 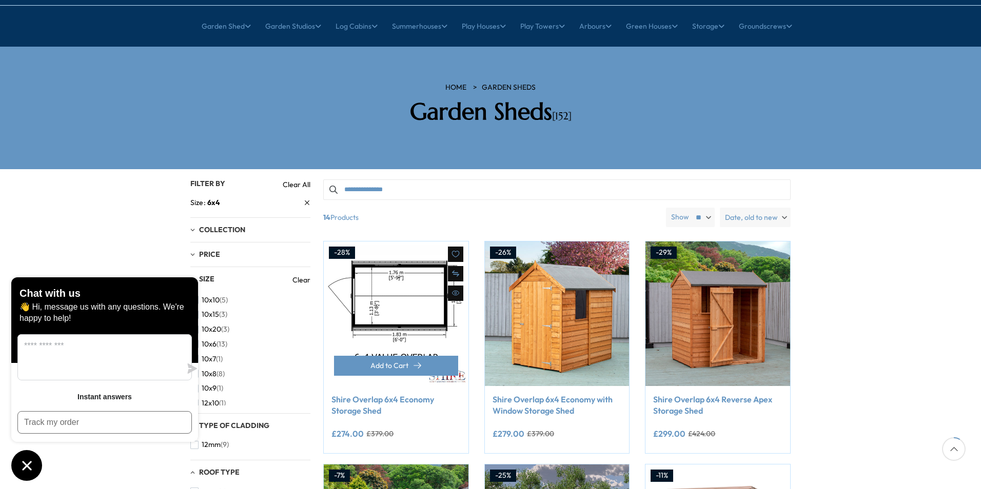 I want to click on a: Shire Overlap 6x4 Reverse Apex Storage Shed, so click(x=718, y=405).